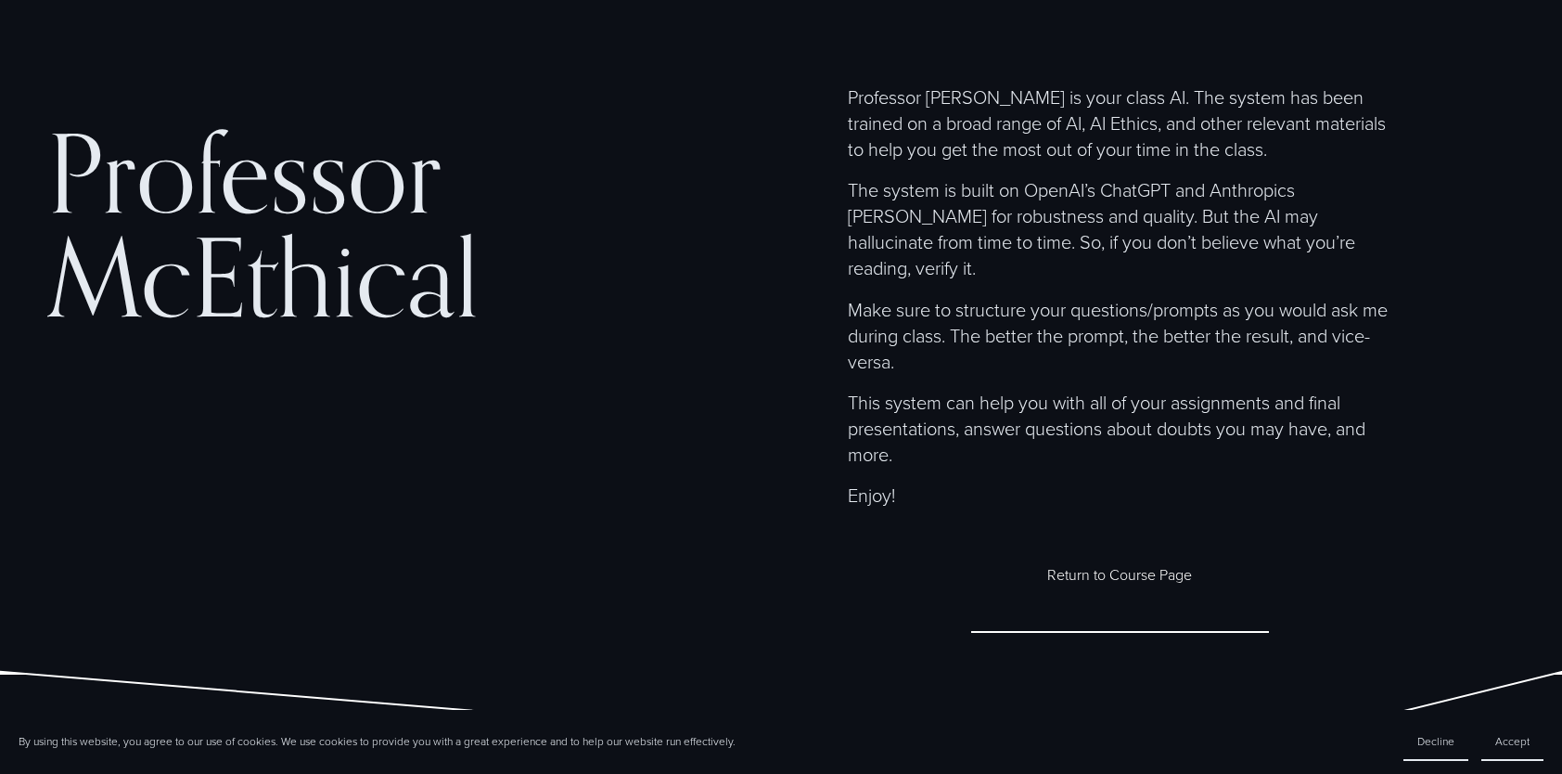 This screenshot has height=774, width=1562. What do you see at coordinates (1120, 575) in the screenshot?
I see `a: Return to Course Page` at bounding box center [1120, 575].